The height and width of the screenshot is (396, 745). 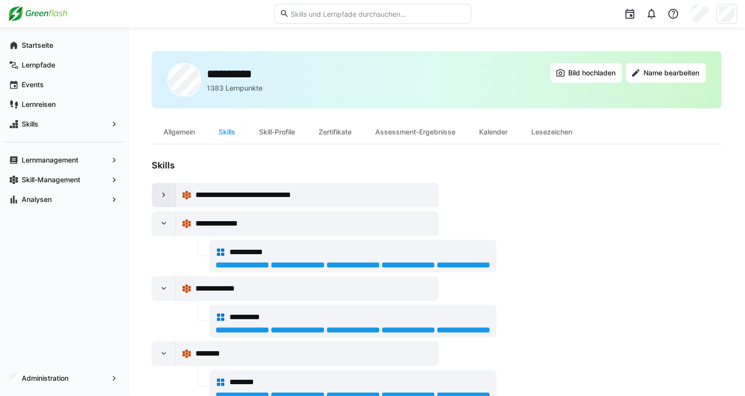 I want to click on span: Name bearbeiten, so click(x=671, y=73).